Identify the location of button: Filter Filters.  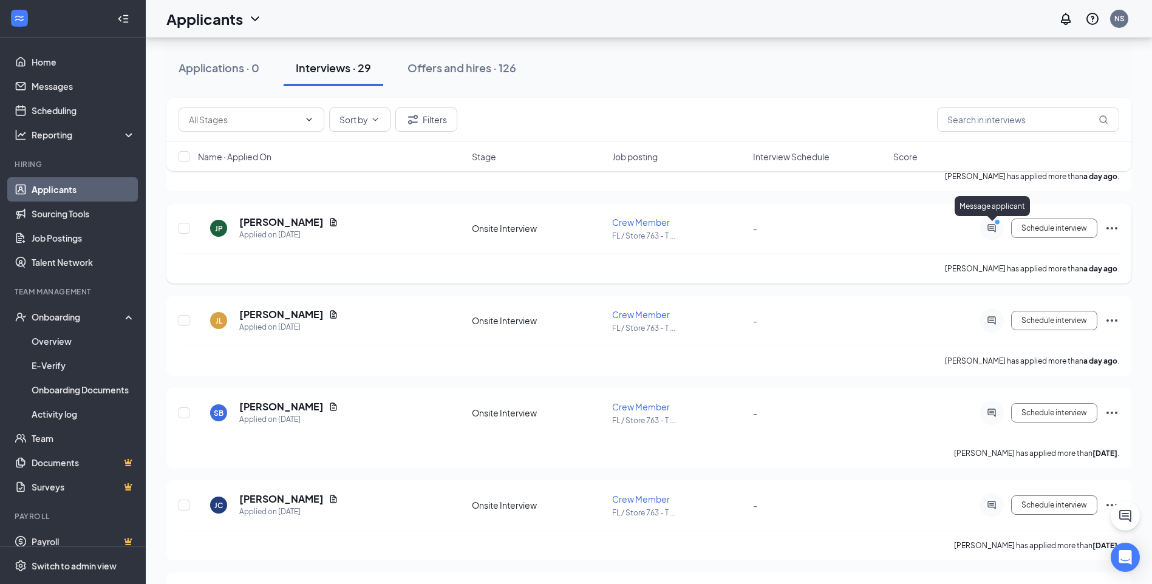
(426, 120).